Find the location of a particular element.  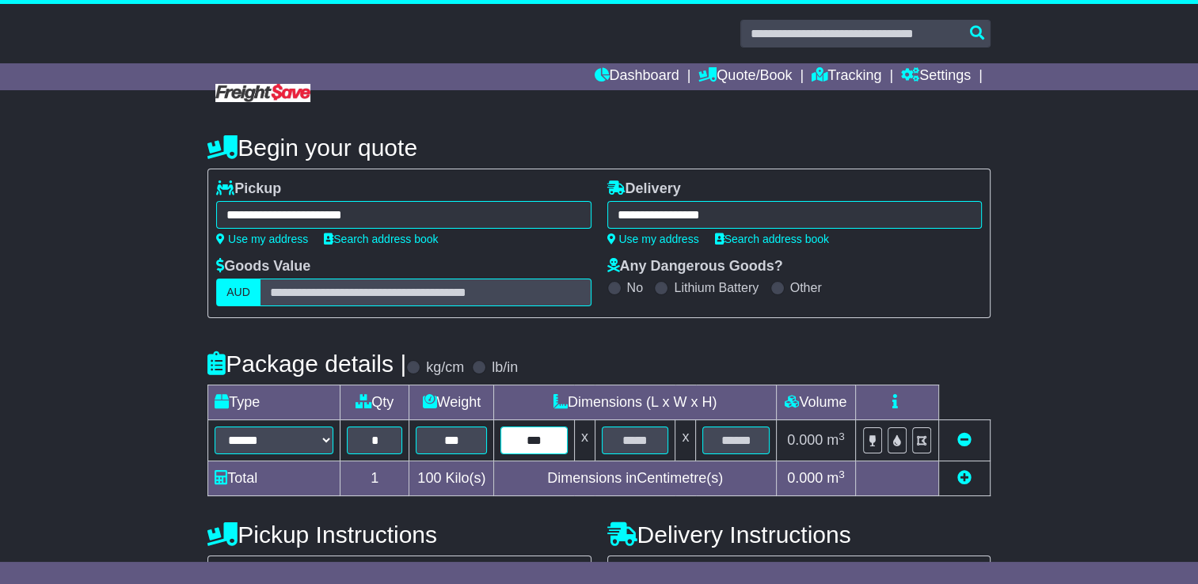

label: Pickup is located at coordinates (249, 189).